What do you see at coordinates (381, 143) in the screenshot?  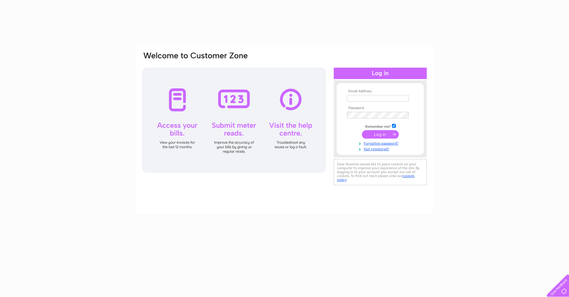 I see `a: Forgotten password?` at bounding box center [381, 143].